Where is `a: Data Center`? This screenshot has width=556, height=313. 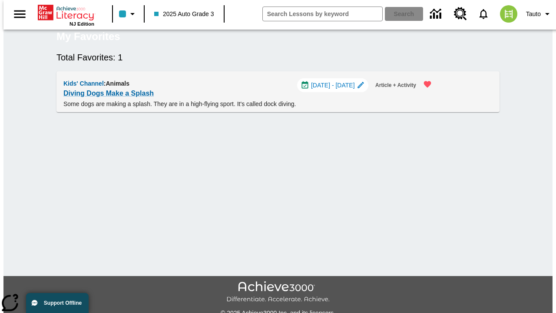 a: Data Center is located at coordinates (436, 14).